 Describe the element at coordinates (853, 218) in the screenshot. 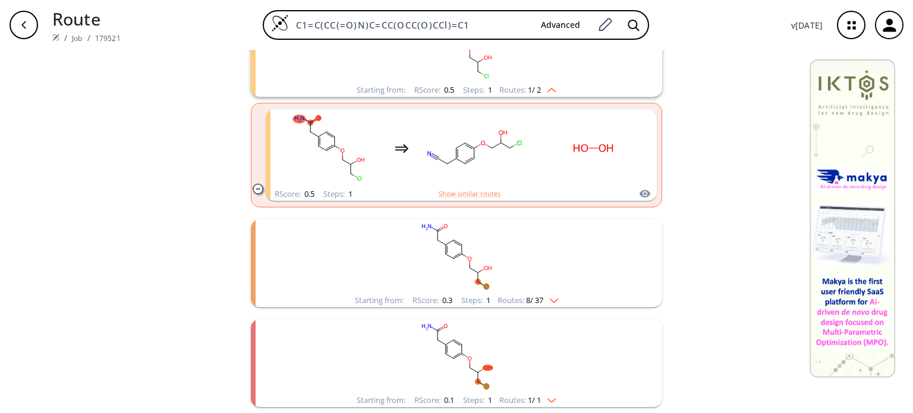

I see `img: Banner` at that location.